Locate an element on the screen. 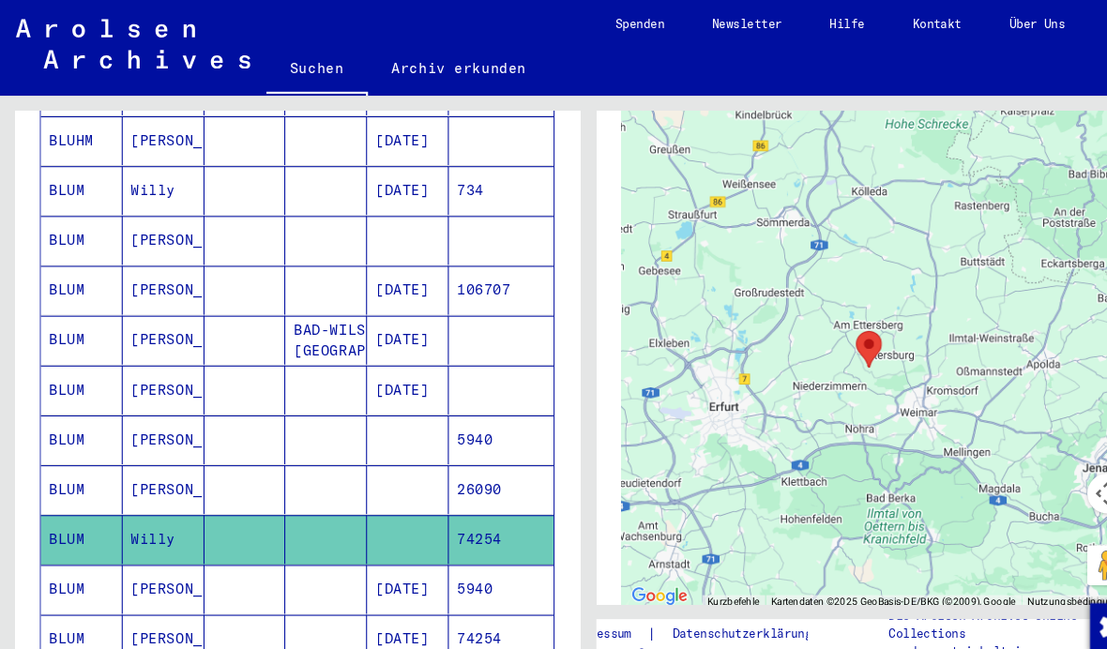 This screenshot has height=649, width=1107. span: Kartendaten ©2025 GeoBasis-DE/BKG (©2009), Google is located at coordinates (840, 566).